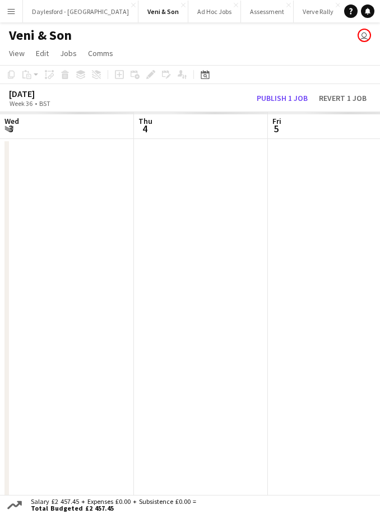  I want to click on span: Jobs, so click(68, 53).